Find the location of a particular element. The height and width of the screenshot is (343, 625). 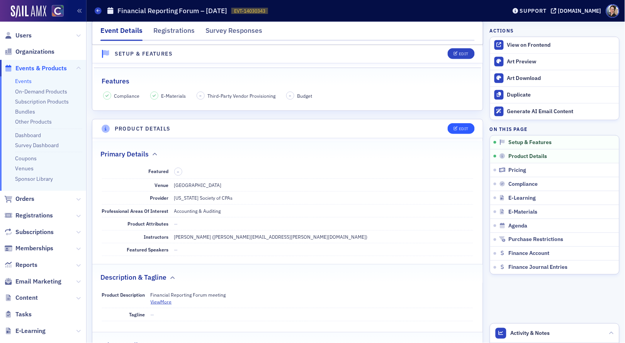

span: Product Description is located at coordinates (124, 295).